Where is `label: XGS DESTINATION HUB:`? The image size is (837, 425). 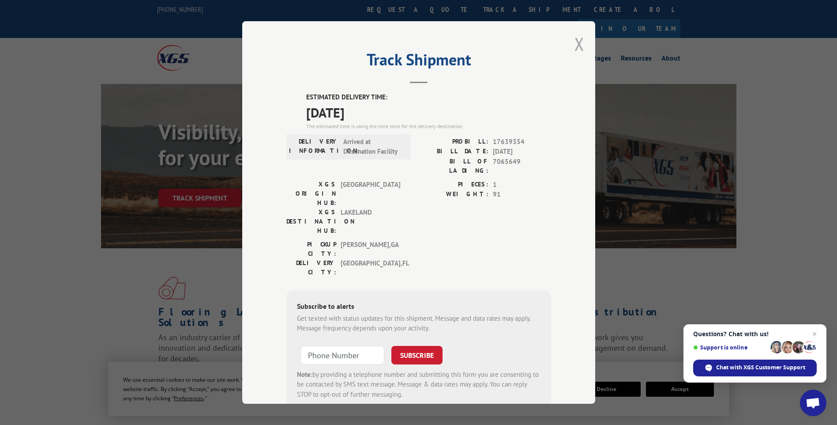
label: XGS DESTINATION HUB: is located at coordinates (311, 221).